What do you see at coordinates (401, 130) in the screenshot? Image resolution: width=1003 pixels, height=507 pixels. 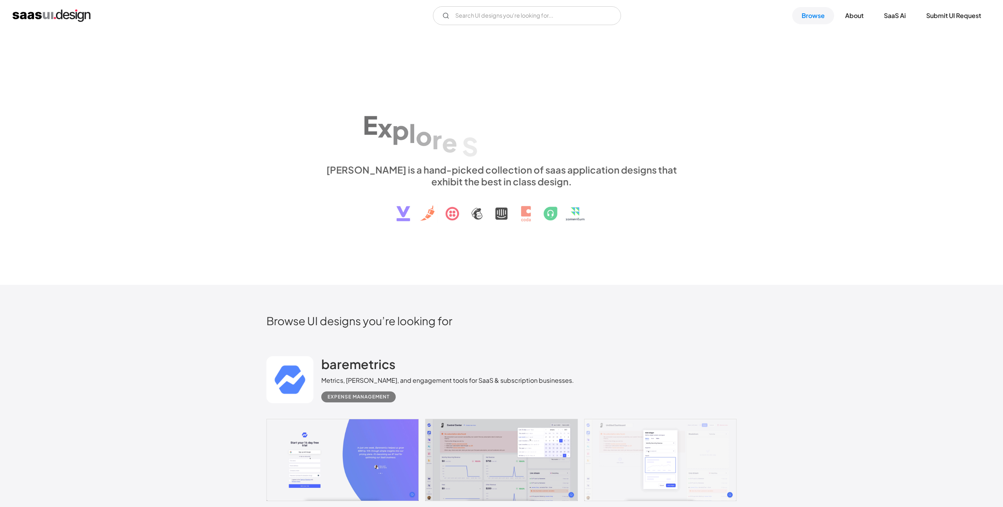 I see `div: p` at bounding box center [401, 130].